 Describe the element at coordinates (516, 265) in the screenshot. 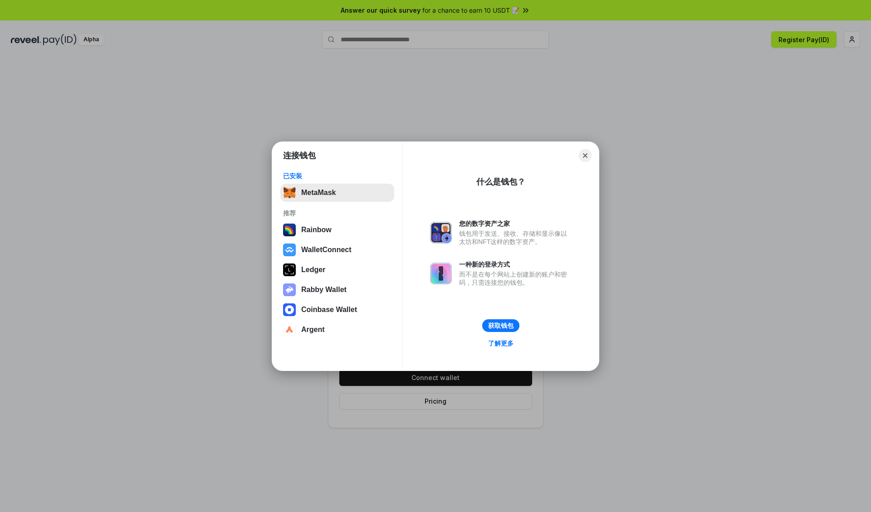

I see `div: 一种新的登录方式` at that location.